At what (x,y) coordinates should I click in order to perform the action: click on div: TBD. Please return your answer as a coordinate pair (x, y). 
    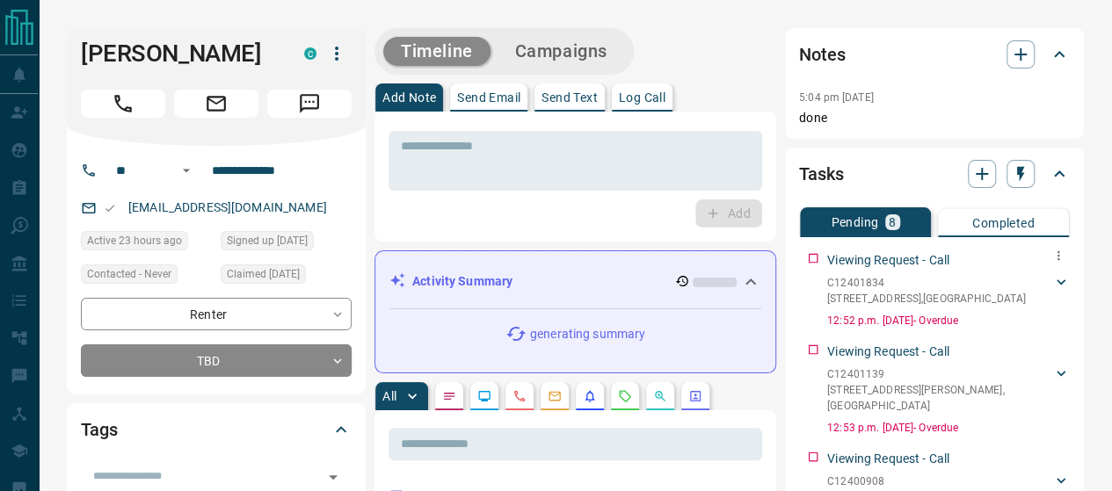
    Looking at the image, I should click on (216, 360).